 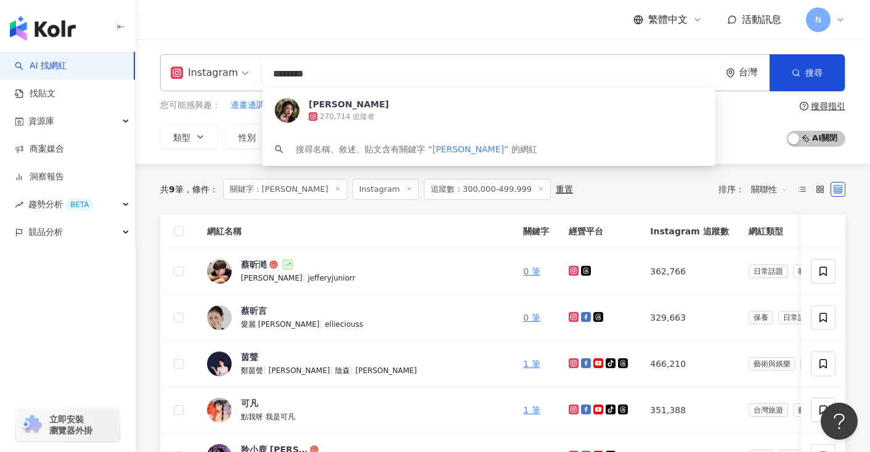 I want to click on div: 排序：, so click(x=757, y=189).